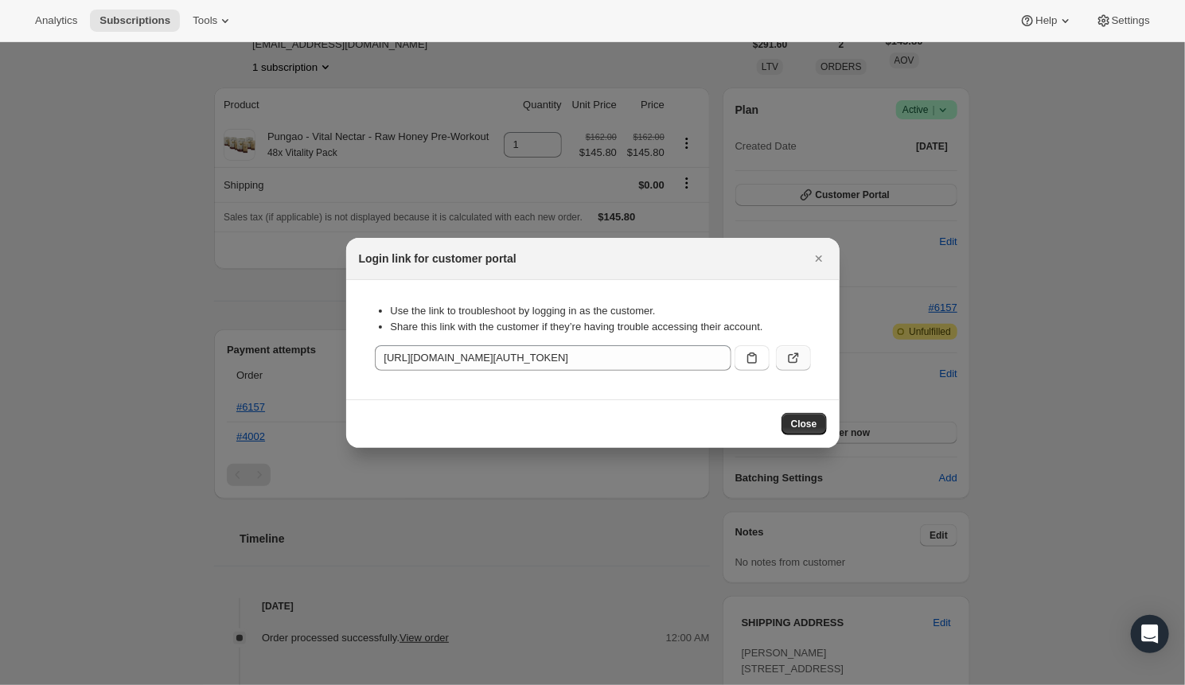  Describe the element at coordinates (135, 21) in the screenshot. I see `span: Subscriptions` at that location.